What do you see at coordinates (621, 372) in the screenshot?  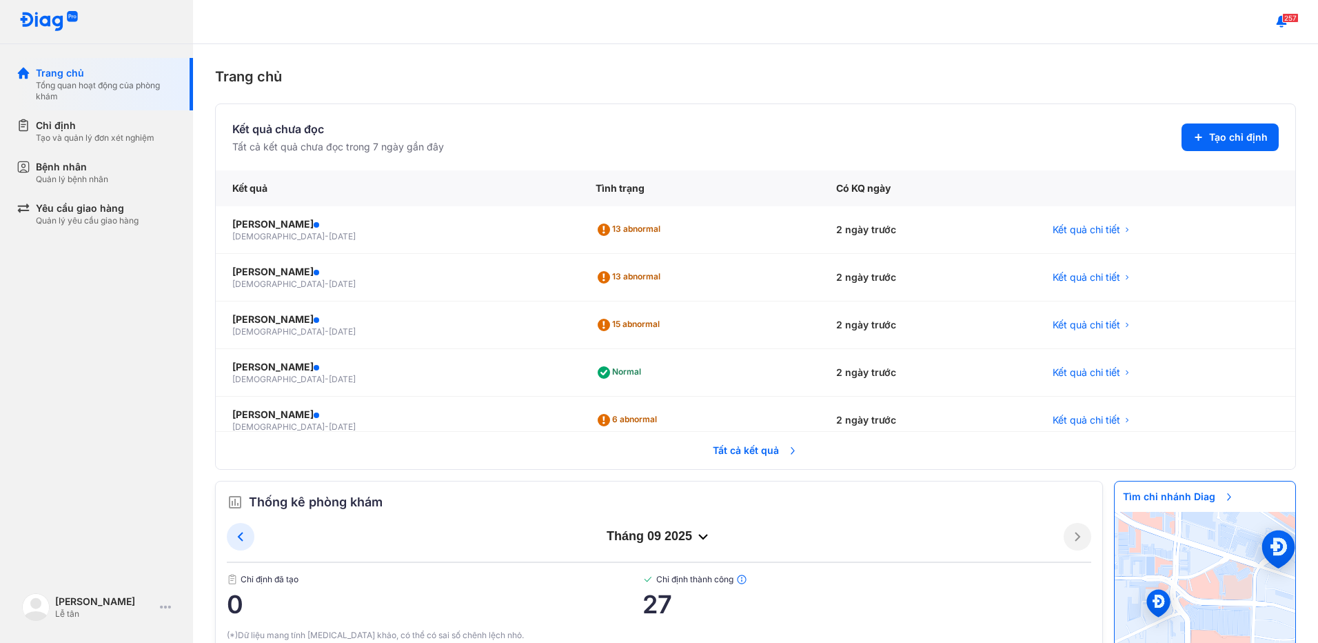 I see `div: Normal` at bounding box center [621, 372].